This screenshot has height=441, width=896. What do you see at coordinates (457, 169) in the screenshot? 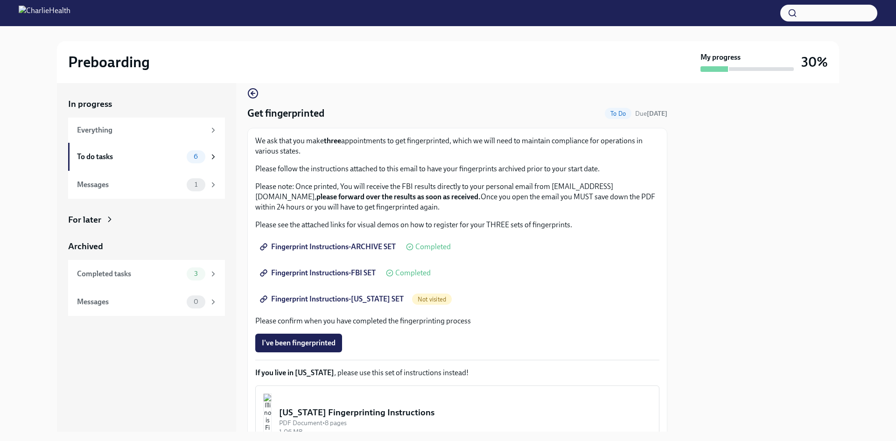
I see `p: Please follow the instructions attached to this email to have your fingerprints archived prior to...` at bounding box center [457, 169].